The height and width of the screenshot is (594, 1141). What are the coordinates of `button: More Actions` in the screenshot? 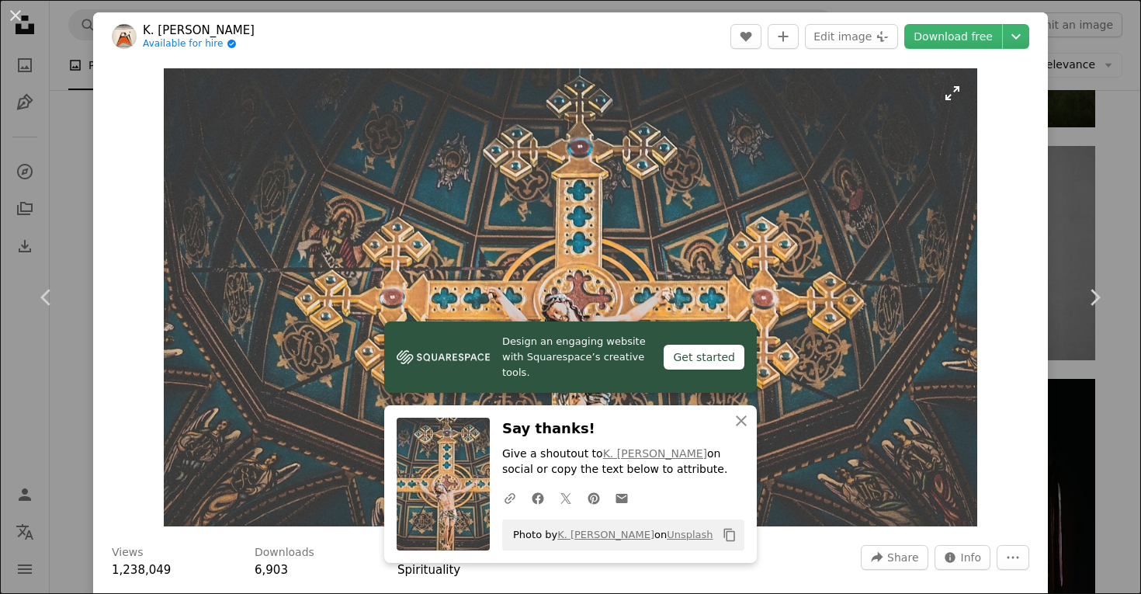 It's located at (1013, 557).